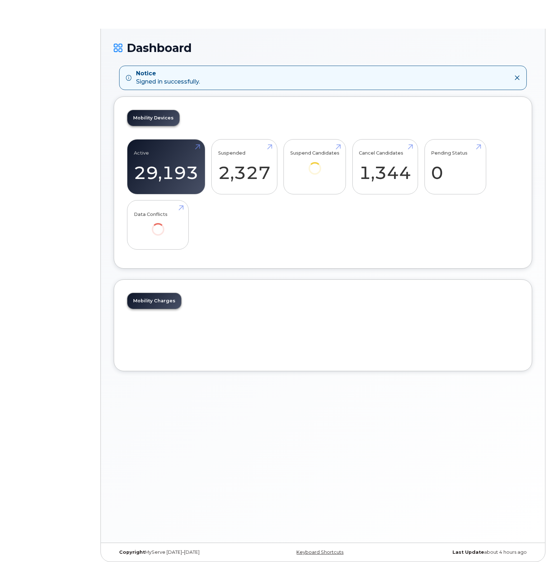  I want to click on a: Mobility Charges, so click(154, 301).